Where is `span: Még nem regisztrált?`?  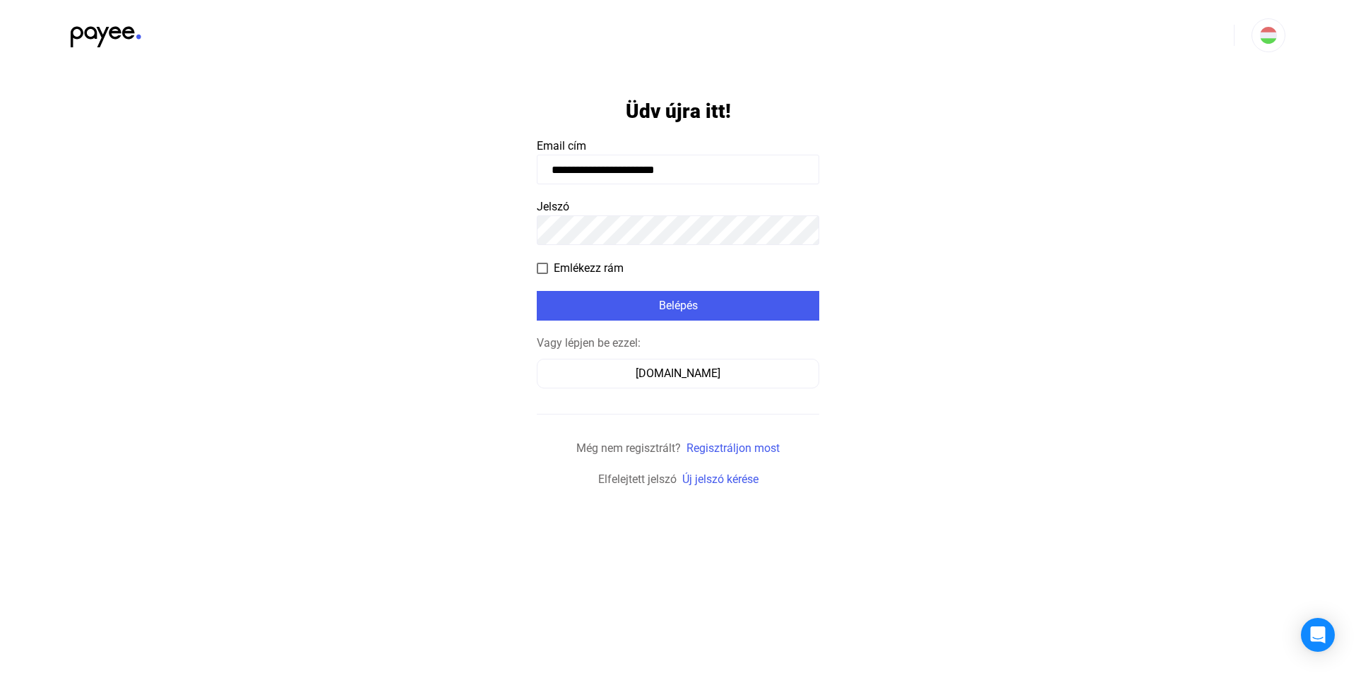 span: Még nem regisztrált? is located at coordinates (628, 448).